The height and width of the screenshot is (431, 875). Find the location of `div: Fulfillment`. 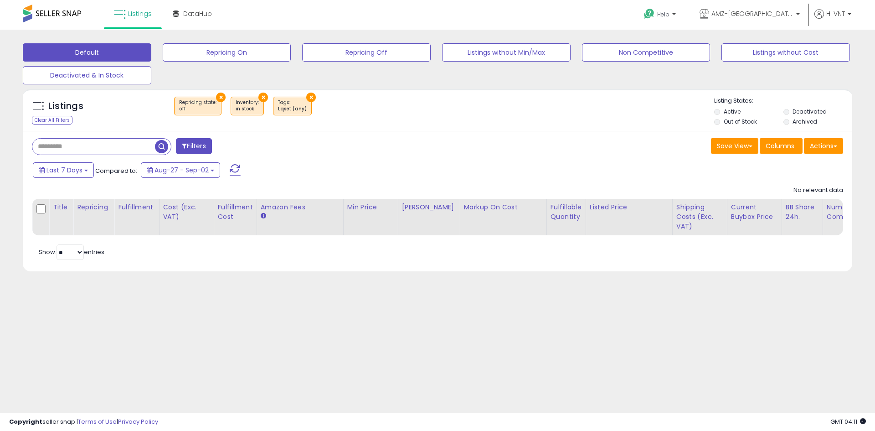

div: Fulfillment is located at coordinates (136, 207).